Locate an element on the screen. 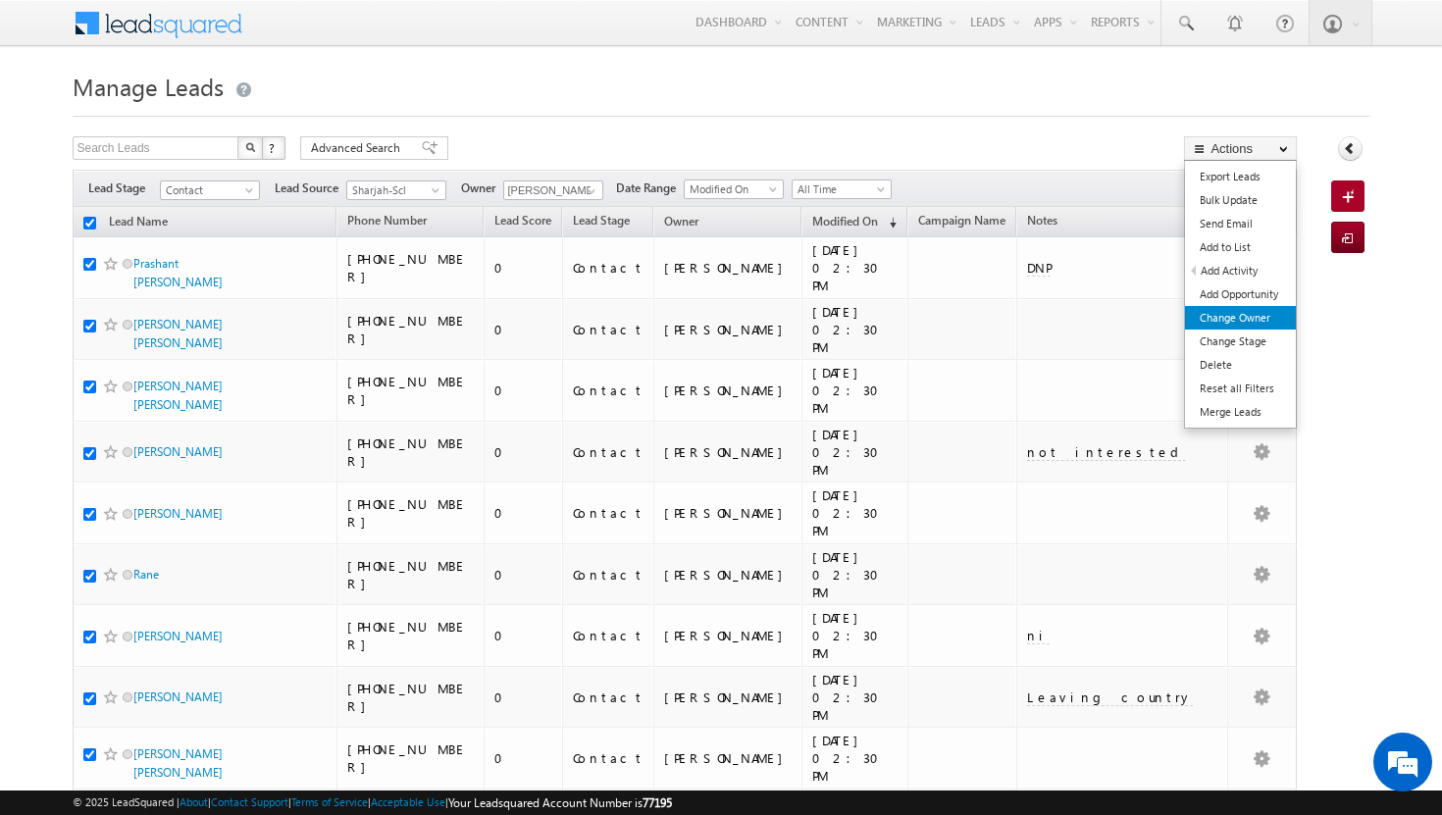 This screenshot has width=1442, height=815. a: Reset all Filters is located at coordinates (1240, 388).